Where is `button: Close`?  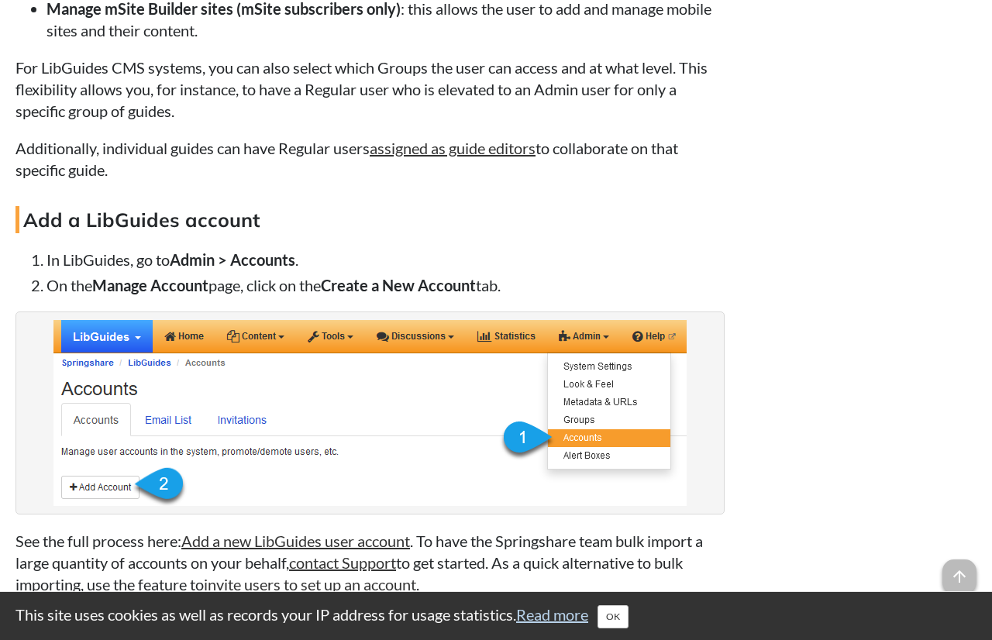 button: Close is located at coordinates (613, 617).